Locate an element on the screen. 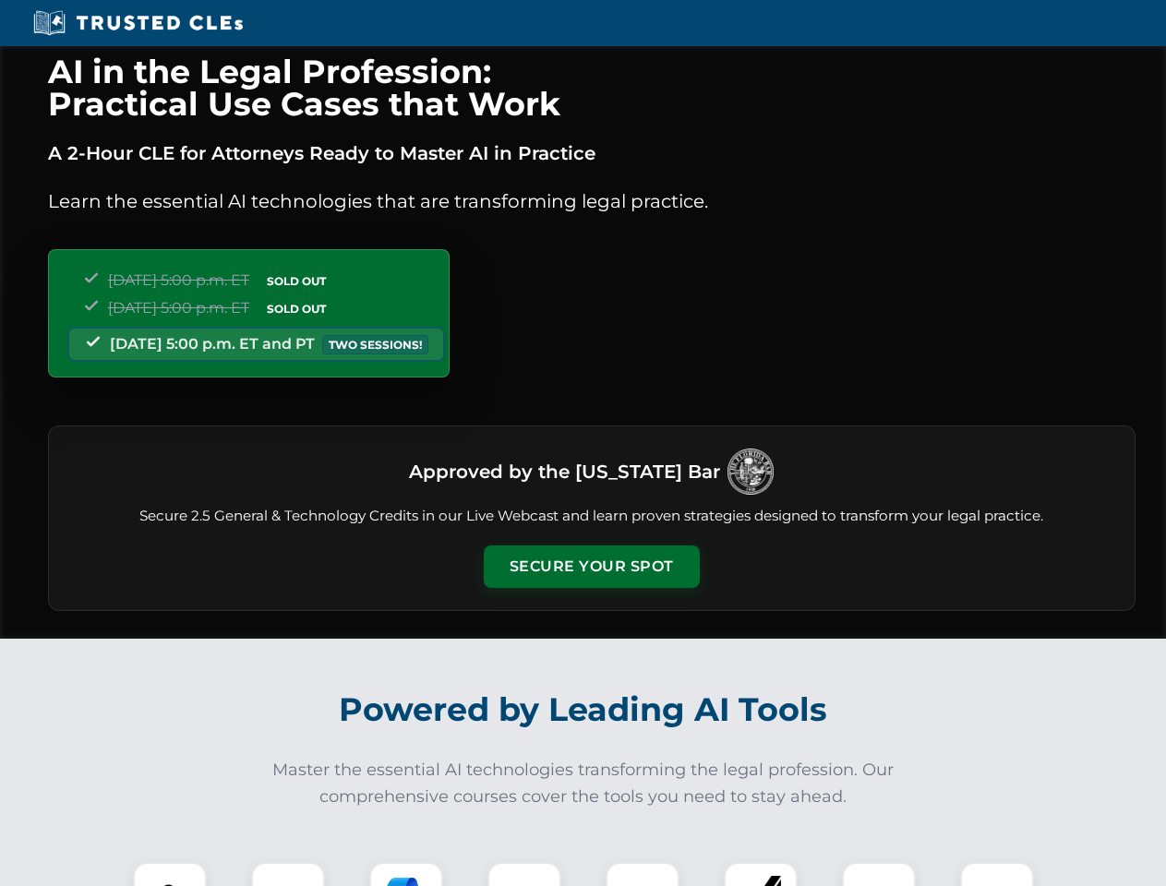  p: A 2-Hour CLE for Attorneys Ready to Master AI in Practice is located at coordinates (592, 153).